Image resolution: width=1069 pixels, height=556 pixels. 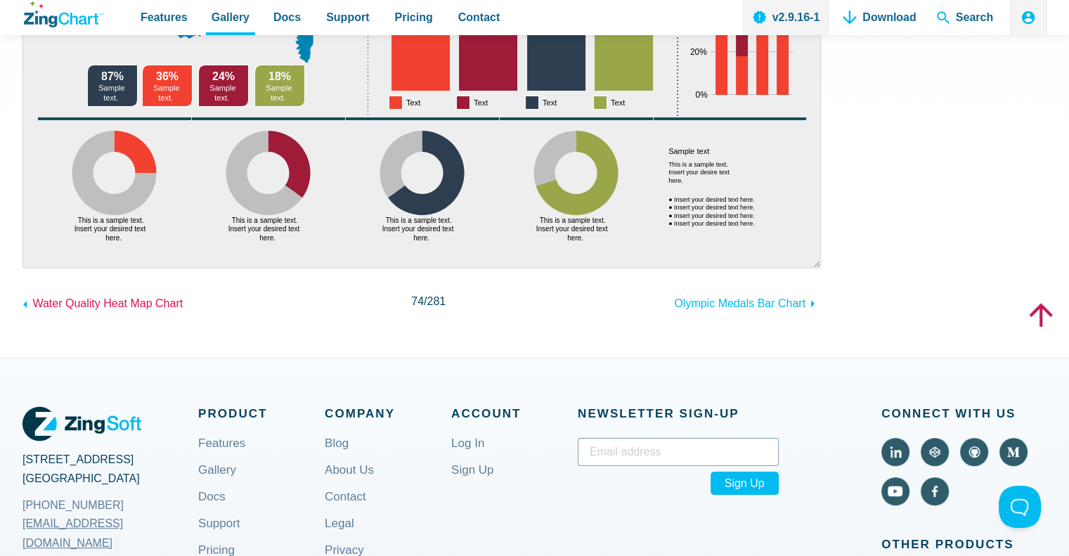 What do you see at coordinates (747, 301) in the screenshot?
I see `a: Olympic Medals Bar Chart` at bounding box center [747, 301].